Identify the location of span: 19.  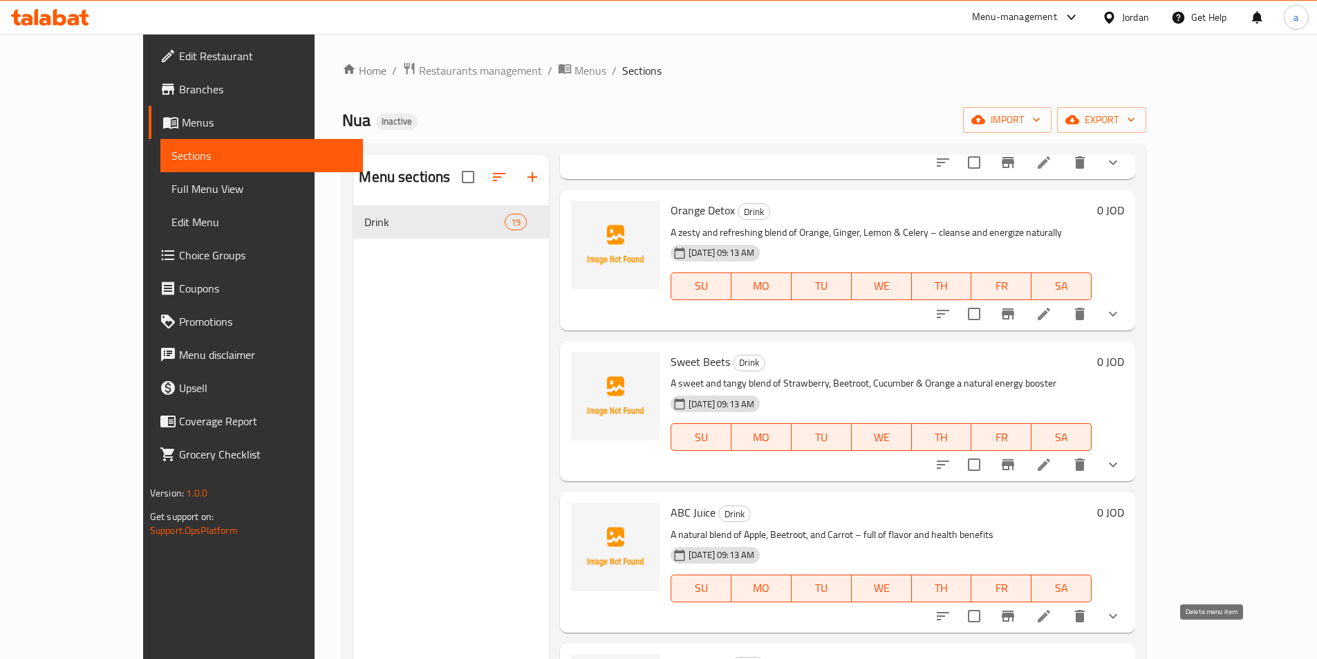
(516, 222).